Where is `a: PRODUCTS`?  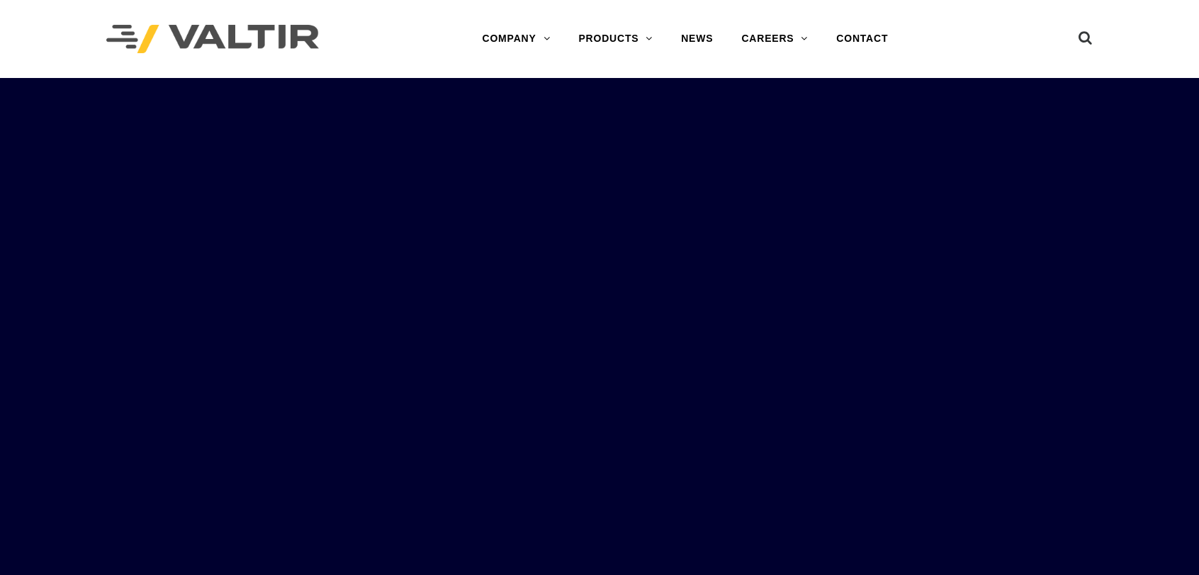
a: PRODUCTS is located at coordinates (615, 39).